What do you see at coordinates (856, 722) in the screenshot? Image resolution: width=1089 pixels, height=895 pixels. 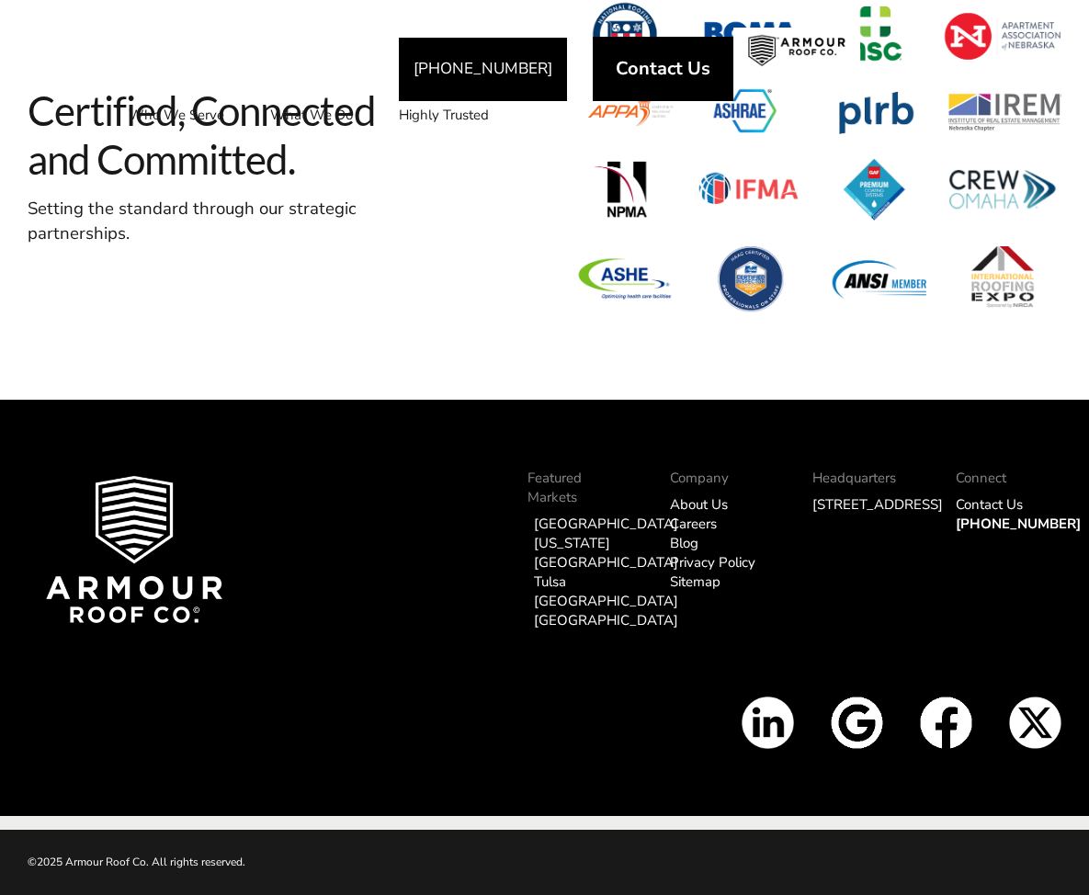 I see `img: Google Icon White` at bounding box center [856, 722].